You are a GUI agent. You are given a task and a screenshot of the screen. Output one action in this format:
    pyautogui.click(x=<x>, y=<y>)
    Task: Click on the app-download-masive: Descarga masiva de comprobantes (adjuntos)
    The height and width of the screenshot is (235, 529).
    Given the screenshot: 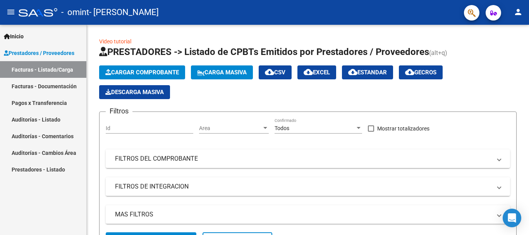 What is the action you would take?
    pyautogui.click(x=134, y=92)
    